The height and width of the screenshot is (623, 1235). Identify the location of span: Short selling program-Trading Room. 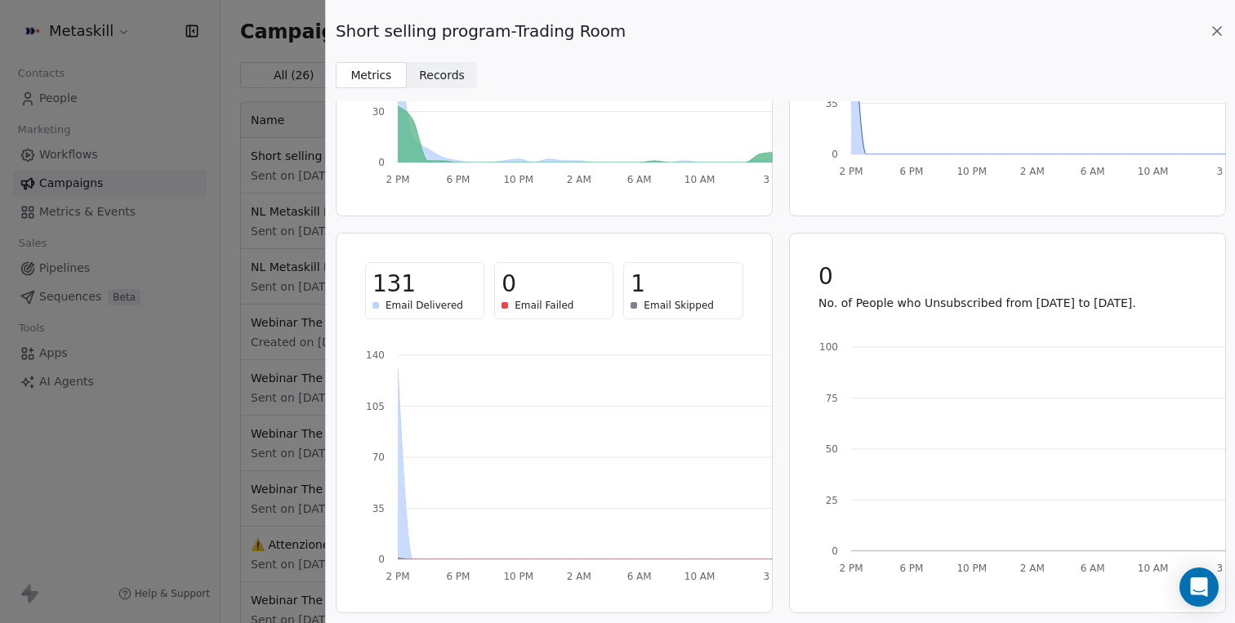
(480, 31).